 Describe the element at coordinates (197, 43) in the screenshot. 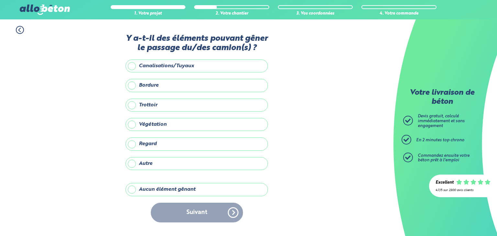

I see `label: Y a-t-il des éléments pouvant gêner le passage du/des camion(s) ?` at that location.